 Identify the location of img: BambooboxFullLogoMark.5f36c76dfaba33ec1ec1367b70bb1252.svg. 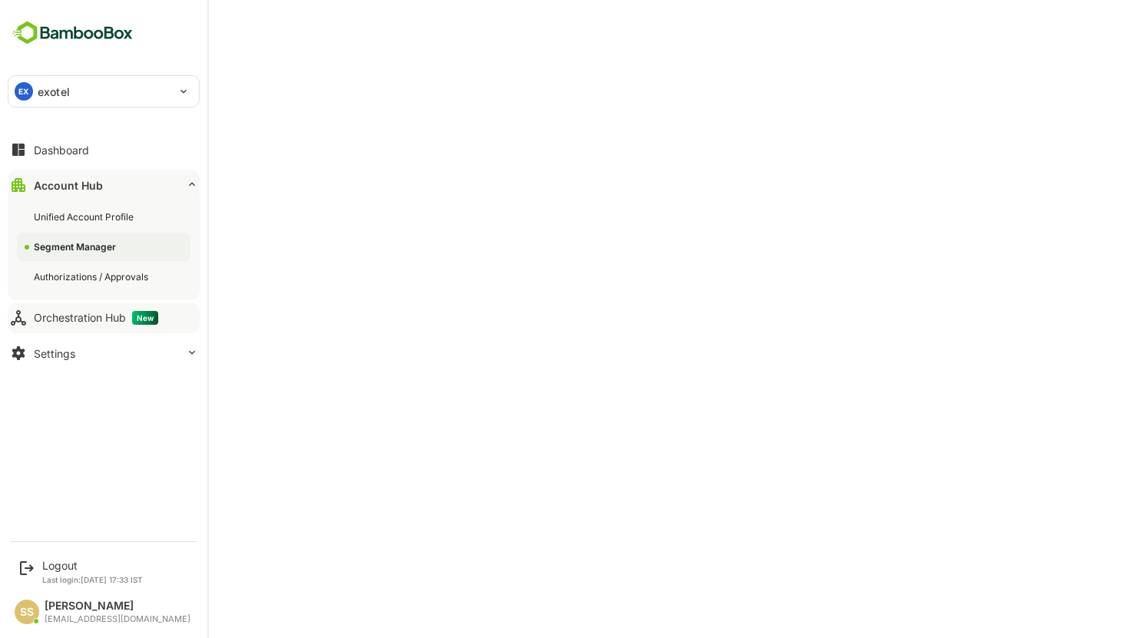
(72, 33).